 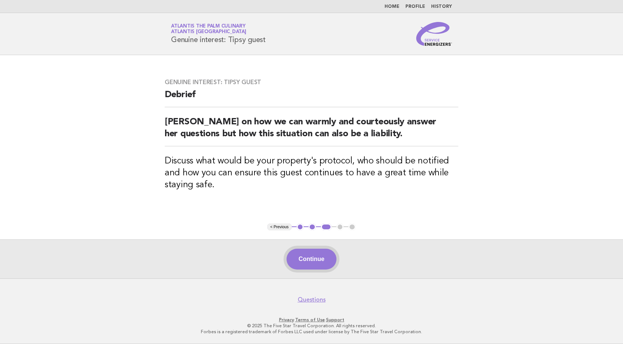 What do you see at coordinates (312, 326) in the screenshot?
I see `p: © 2025 The Five Star Travel Corporation. All rights reserved.` at bounding box center [312, 326].